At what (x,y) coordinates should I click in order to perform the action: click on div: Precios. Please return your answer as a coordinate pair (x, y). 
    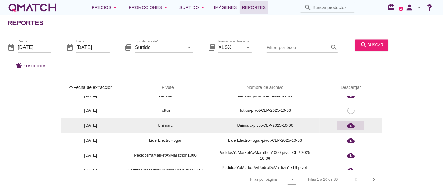
    Looking at the image, I should click on (105, 7).